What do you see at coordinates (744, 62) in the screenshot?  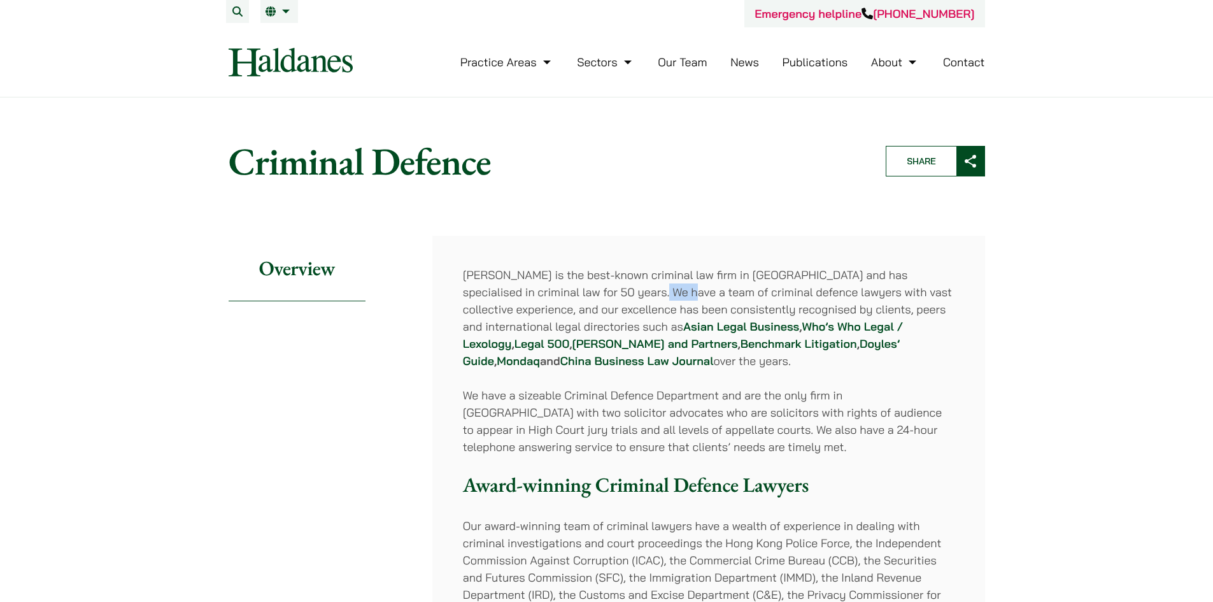 I see `a: News` at bounding box center [744, 62].